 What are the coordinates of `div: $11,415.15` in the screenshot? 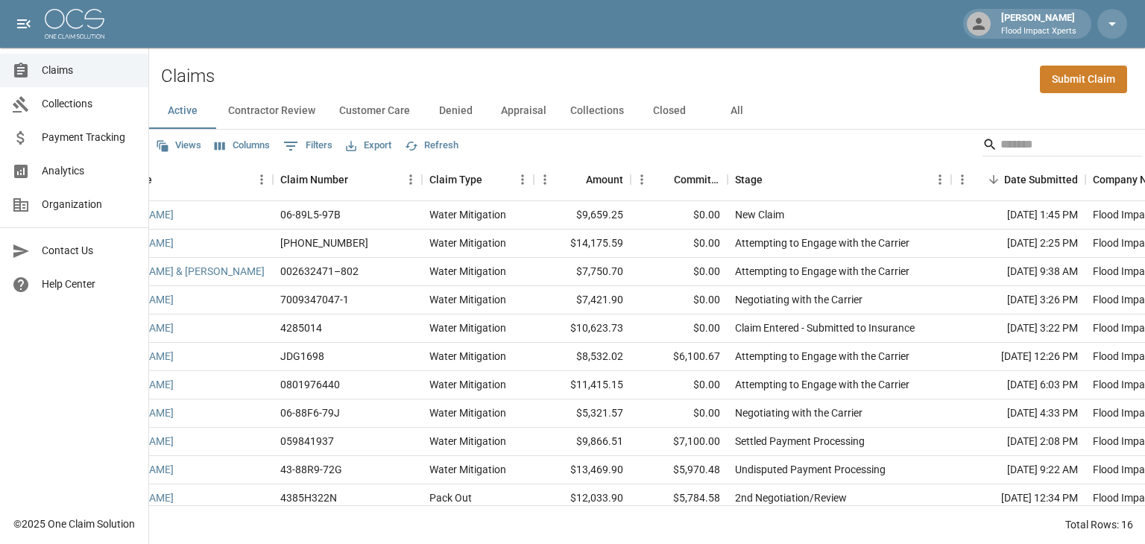 It's located at (582, 385).